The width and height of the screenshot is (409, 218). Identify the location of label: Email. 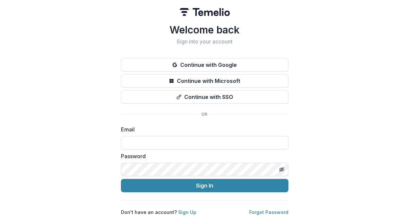
(203, 130).